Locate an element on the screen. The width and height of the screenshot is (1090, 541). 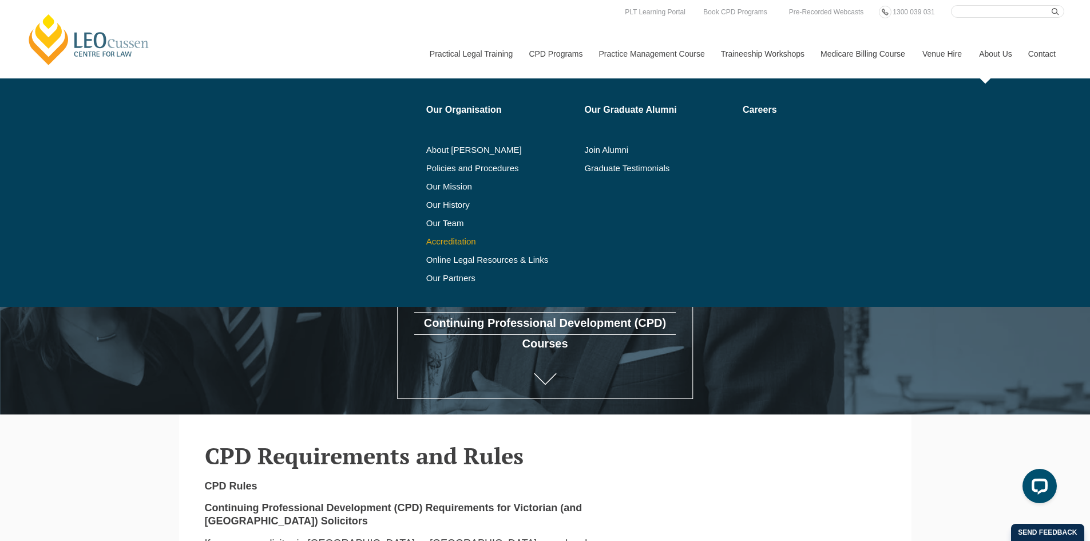
a: Our Organisation is located at coordinates (501, 110).